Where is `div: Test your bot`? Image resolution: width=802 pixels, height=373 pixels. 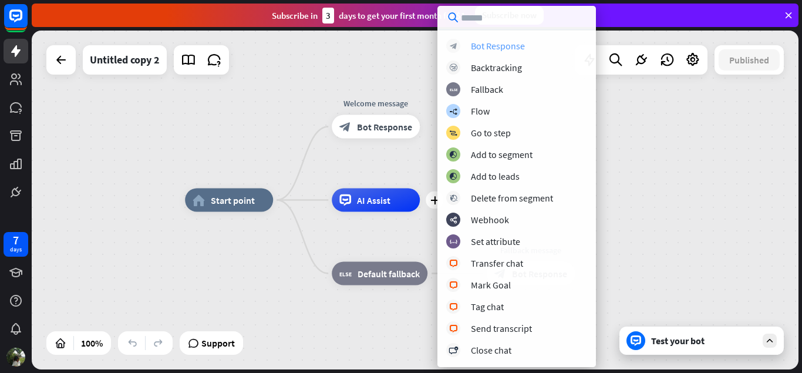
div: Test your bot is located at coordinates (704, 341).